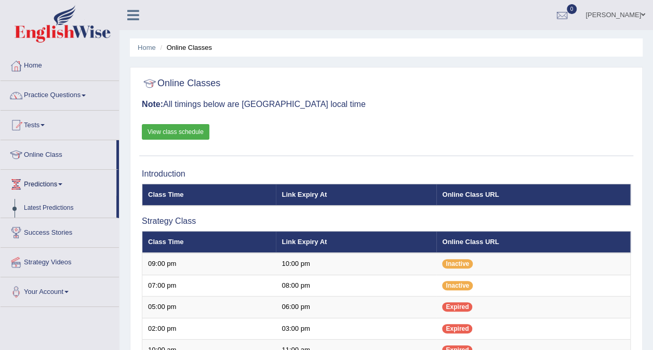 The width and height of the screenshot is (653, 350). Describe the element at coordinates (60, 261) in the screenshot. I see `a: Strategy Videos` at that location.